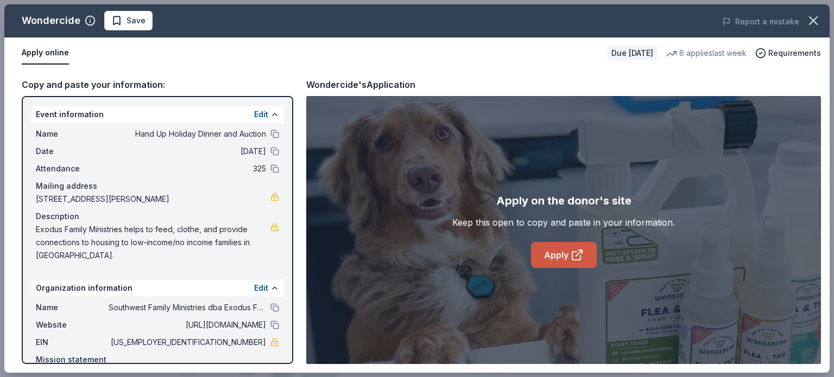 The height and width of the screenshot is (377, 834). What do you see at coordinates (157, 186) in the screenshot?
I see `div: Mailing address` at bounding box center [157, 186].